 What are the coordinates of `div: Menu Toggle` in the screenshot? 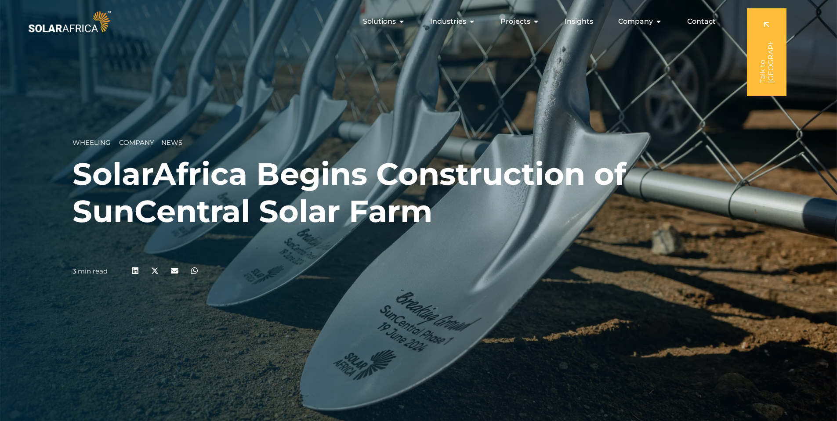 It's located at (417, 22).